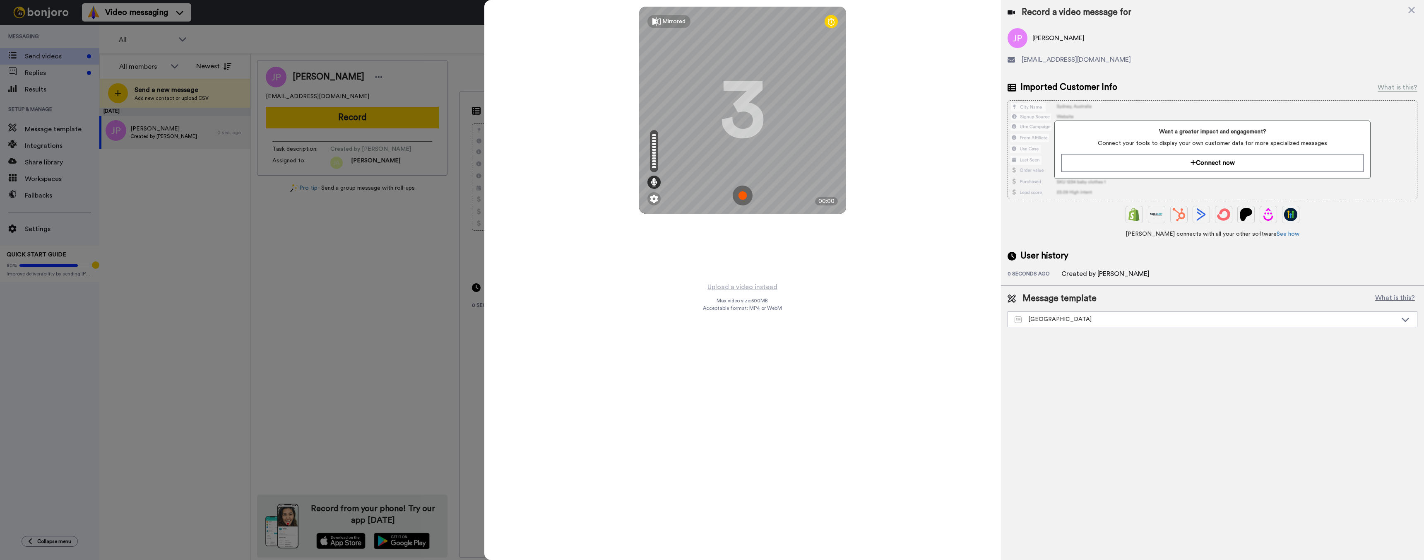  What do you see at coordinates (83, 31) in the screenshot?
I see `div: message notification from James, 3w ago. Hi Joseph, ​ Boost your Bonjoro view rate with this hand...` at bounding box center [83, 31].